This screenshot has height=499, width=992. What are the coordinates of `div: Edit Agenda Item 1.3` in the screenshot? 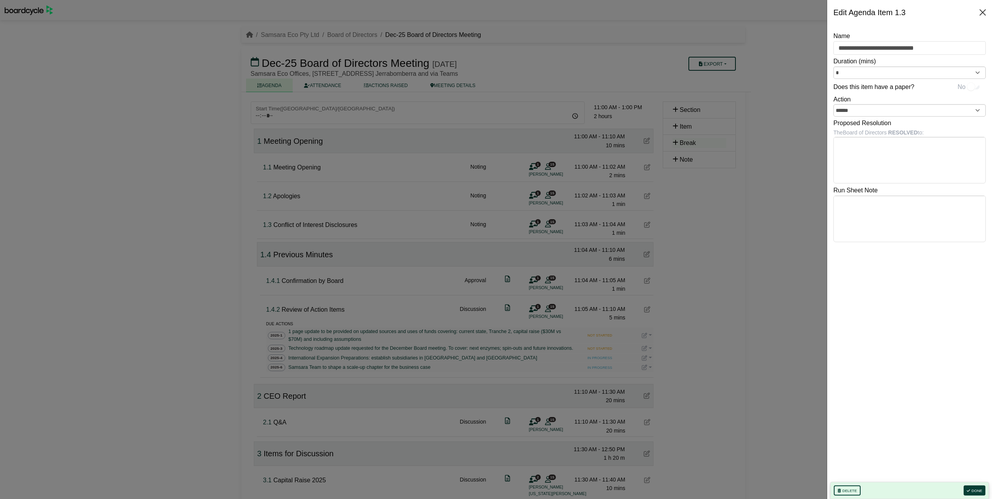 It's located at (869, 12).